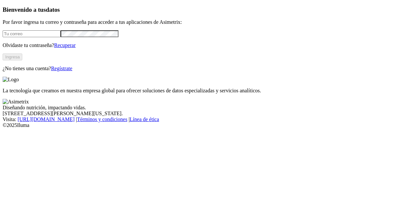  Describe the element at coordinates (11, 80) in the screenshot. I see `img: Logo` at that location.